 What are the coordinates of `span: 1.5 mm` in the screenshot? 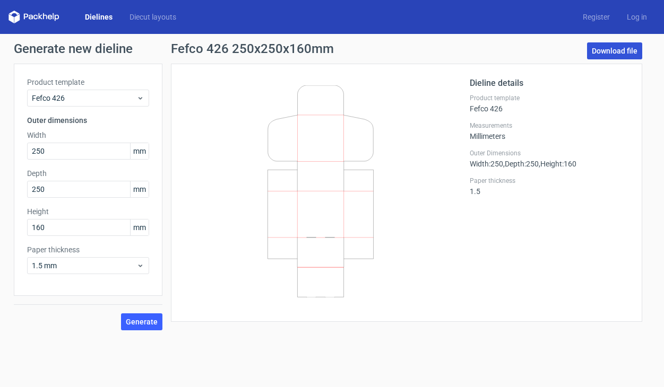 It's located at (84, 266).